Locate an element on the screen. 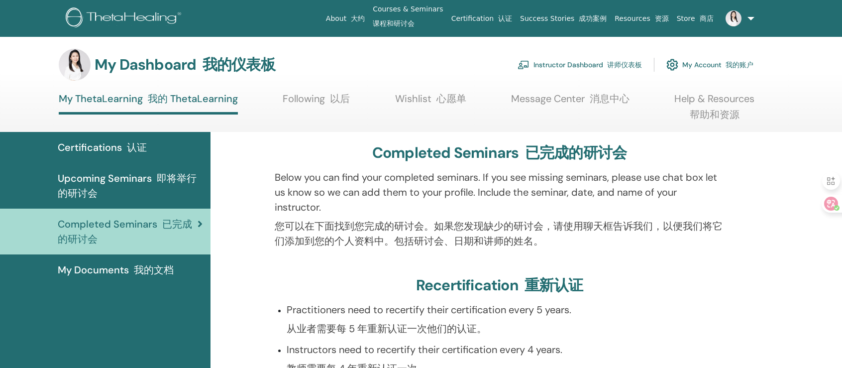 Image resolution: width=842 pixels, height=368 pixels. a: Help & Resources帮助和资源 is located at coordinates (714, 112).